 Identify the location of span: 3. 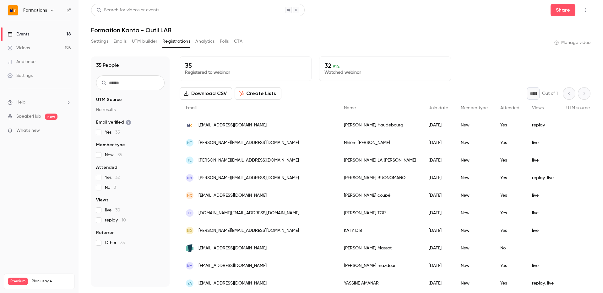
(115, 188).